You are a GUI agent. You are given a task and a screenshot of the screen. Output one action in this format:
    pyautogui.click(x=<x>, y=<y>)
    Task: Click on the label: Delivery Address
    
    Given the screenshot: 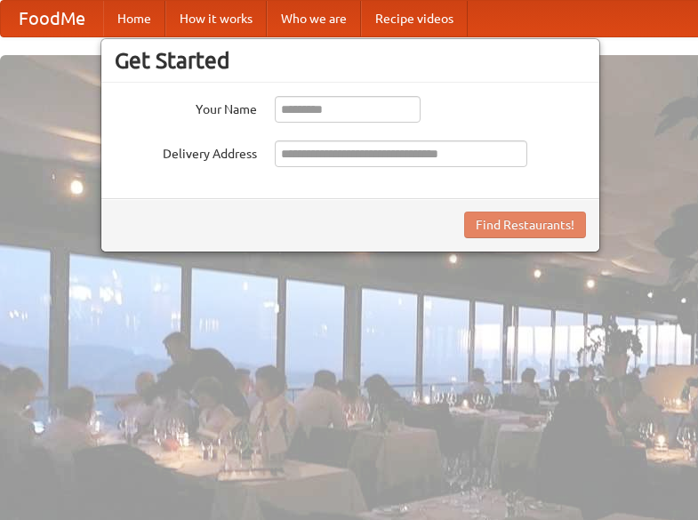 What is the action you would take?
    pyautogui.click(x=186, y=151)
    